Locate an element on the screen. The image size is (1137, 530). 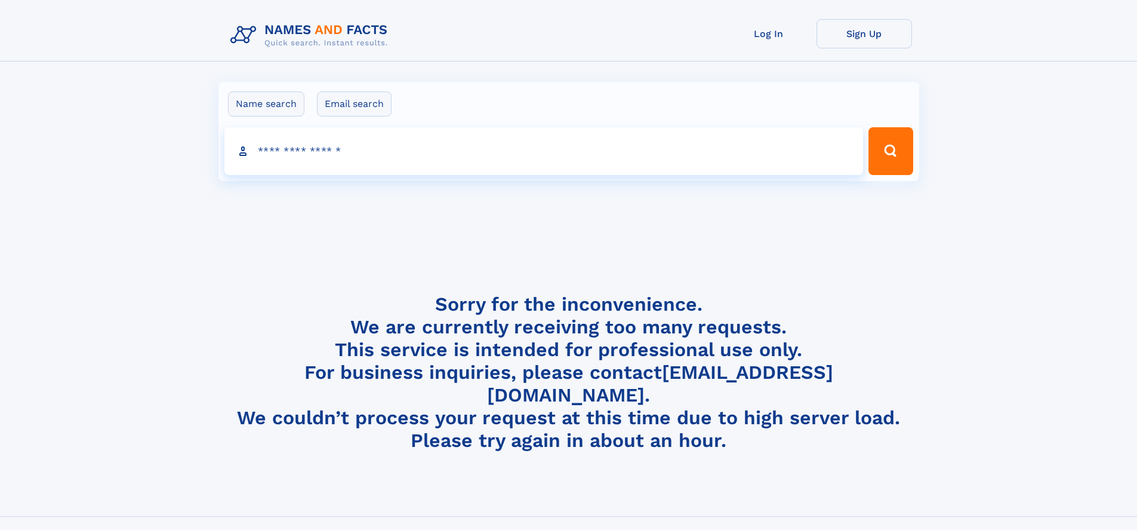
a: Log In is located at coordinates (769, 33).